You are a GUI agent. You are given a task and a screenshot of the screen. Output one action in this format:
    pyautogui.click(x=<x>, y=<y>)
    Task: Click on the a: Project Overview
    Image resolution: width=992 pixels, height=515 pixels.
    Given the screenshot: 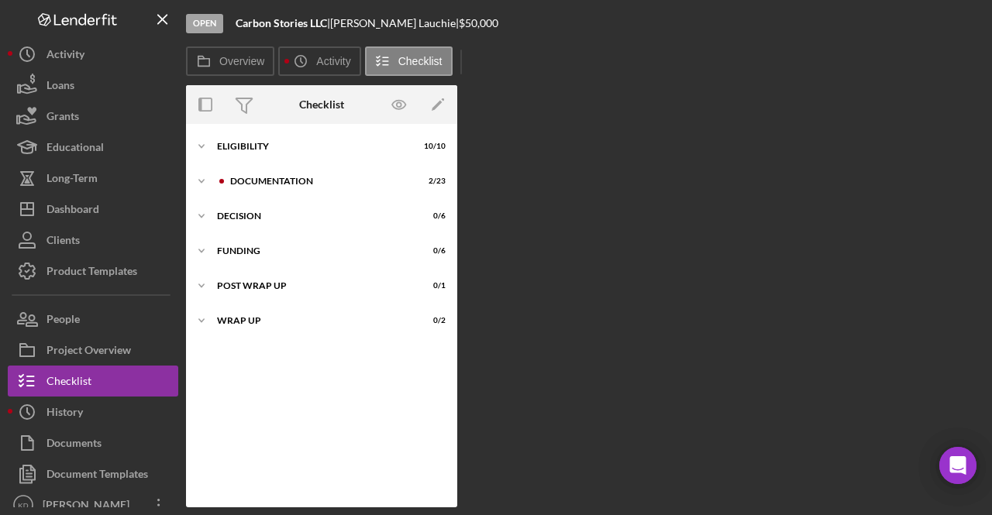 What is the action you would take?
    pyautogui.click(x=93, y=350)
    